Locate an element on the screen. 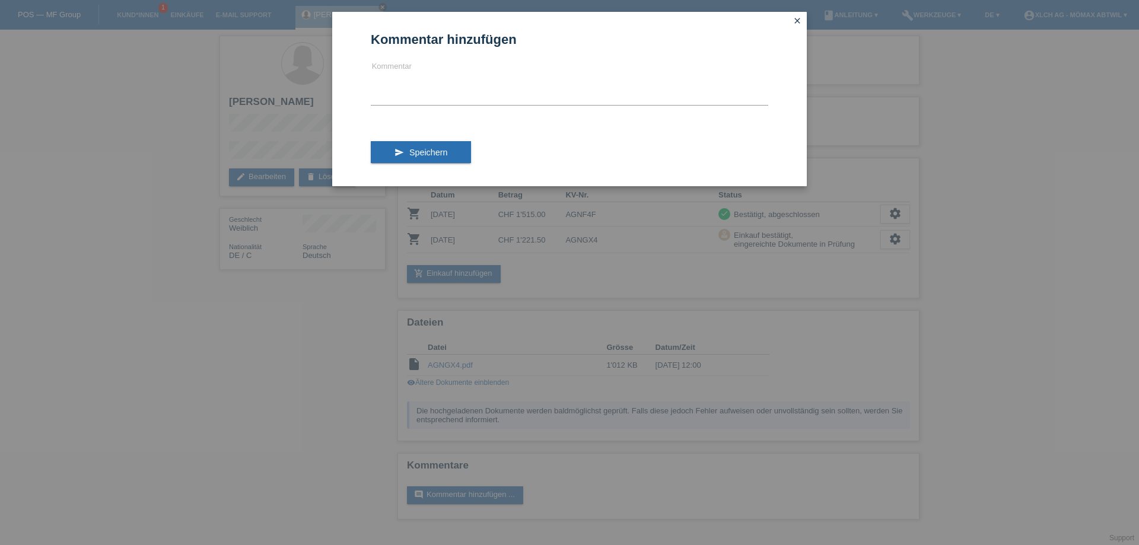 The width and height of the screenshot is (1139, 545). i: close is located at coordinates (798, 21).